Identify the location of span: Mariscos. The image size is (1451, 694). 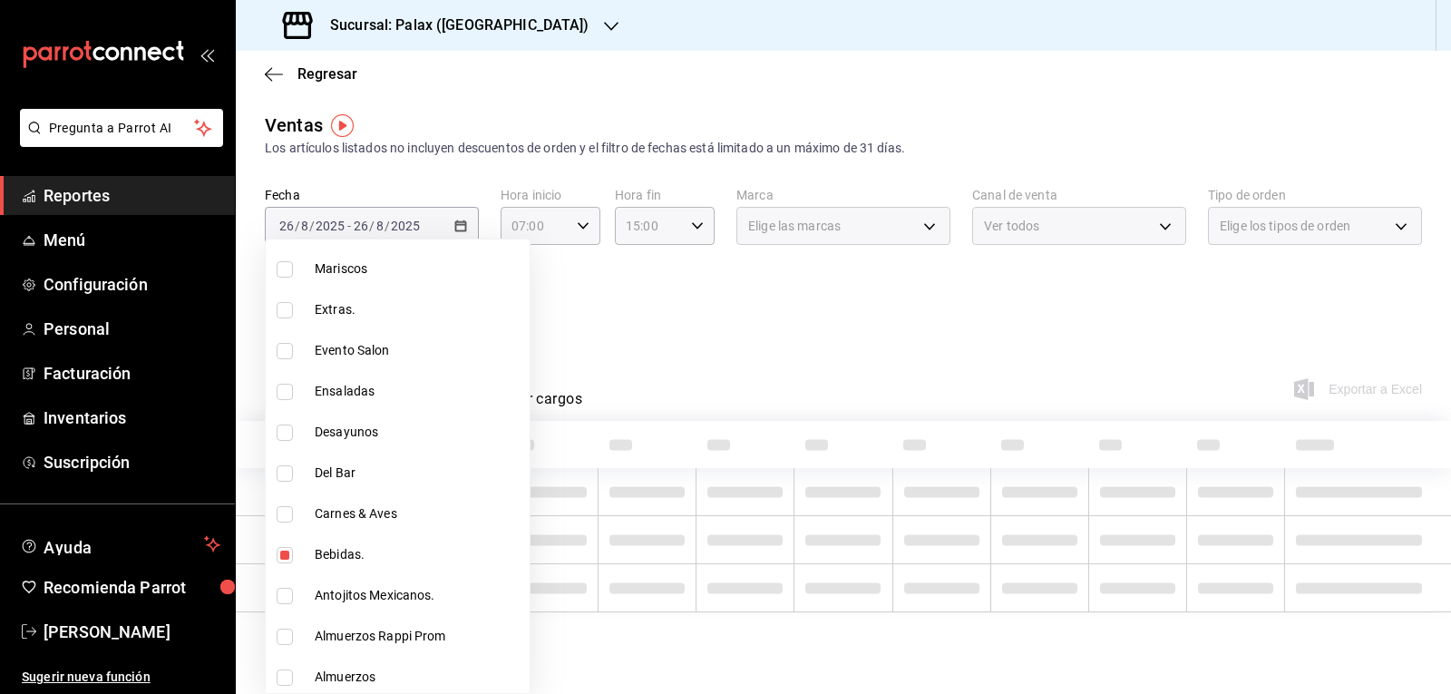
(418, 268).